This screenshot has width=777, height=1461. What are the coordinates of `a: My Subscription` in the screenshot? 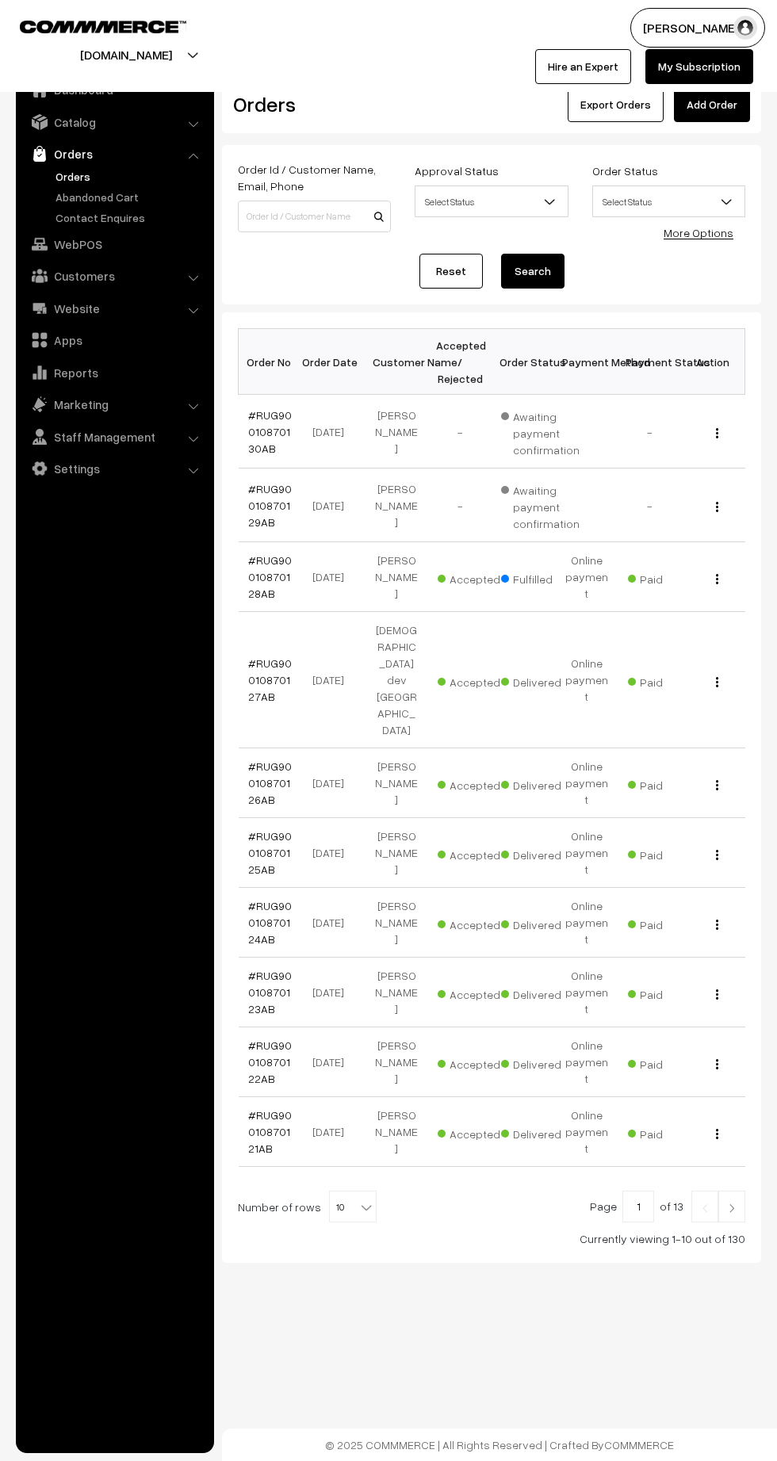 It's located at (699, 67).